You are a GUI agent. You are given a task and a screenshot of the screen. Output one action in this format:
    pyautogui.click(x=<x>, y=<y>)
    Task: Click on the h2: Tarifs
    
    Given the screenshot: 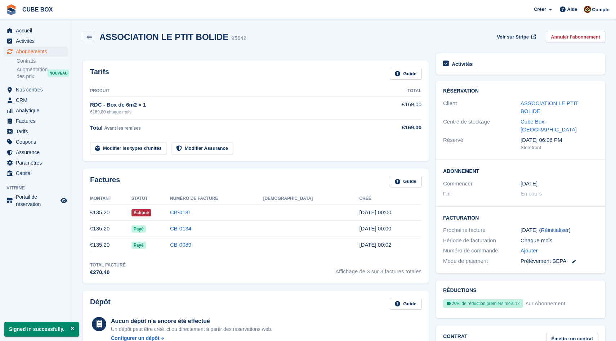 What is the action you would take?
    pyautogui.click(x=99, y=74)
    